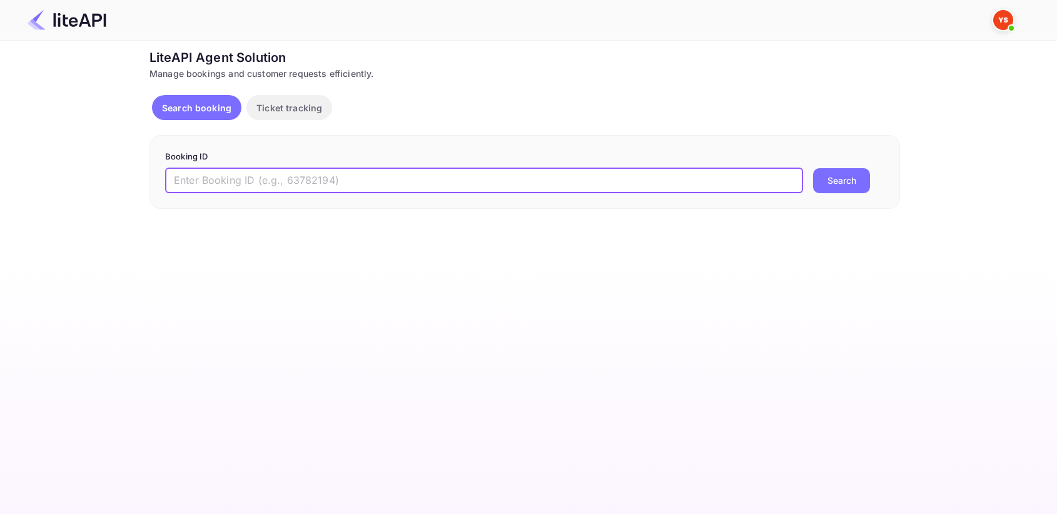 This screenshot has width=1057, height=514. I want to click on input: Enter Booking ID (e.g., 63782194), so click(484, 181).